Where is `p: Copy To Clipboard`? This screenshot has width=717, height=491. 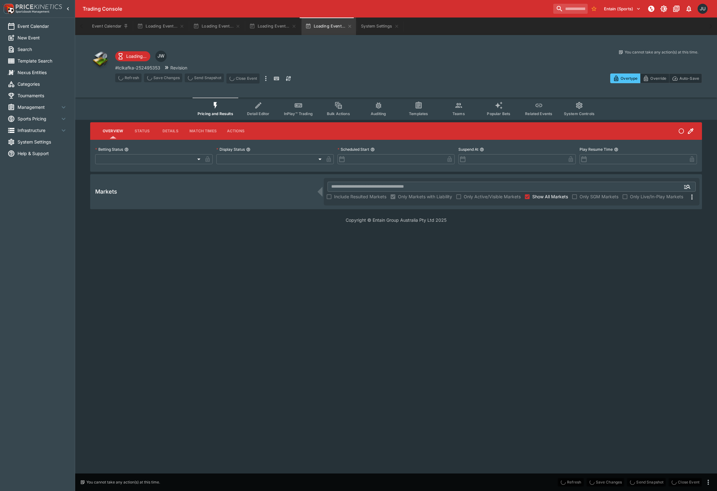 p: Copy To Clipboard is located at coordinates (138, 68).